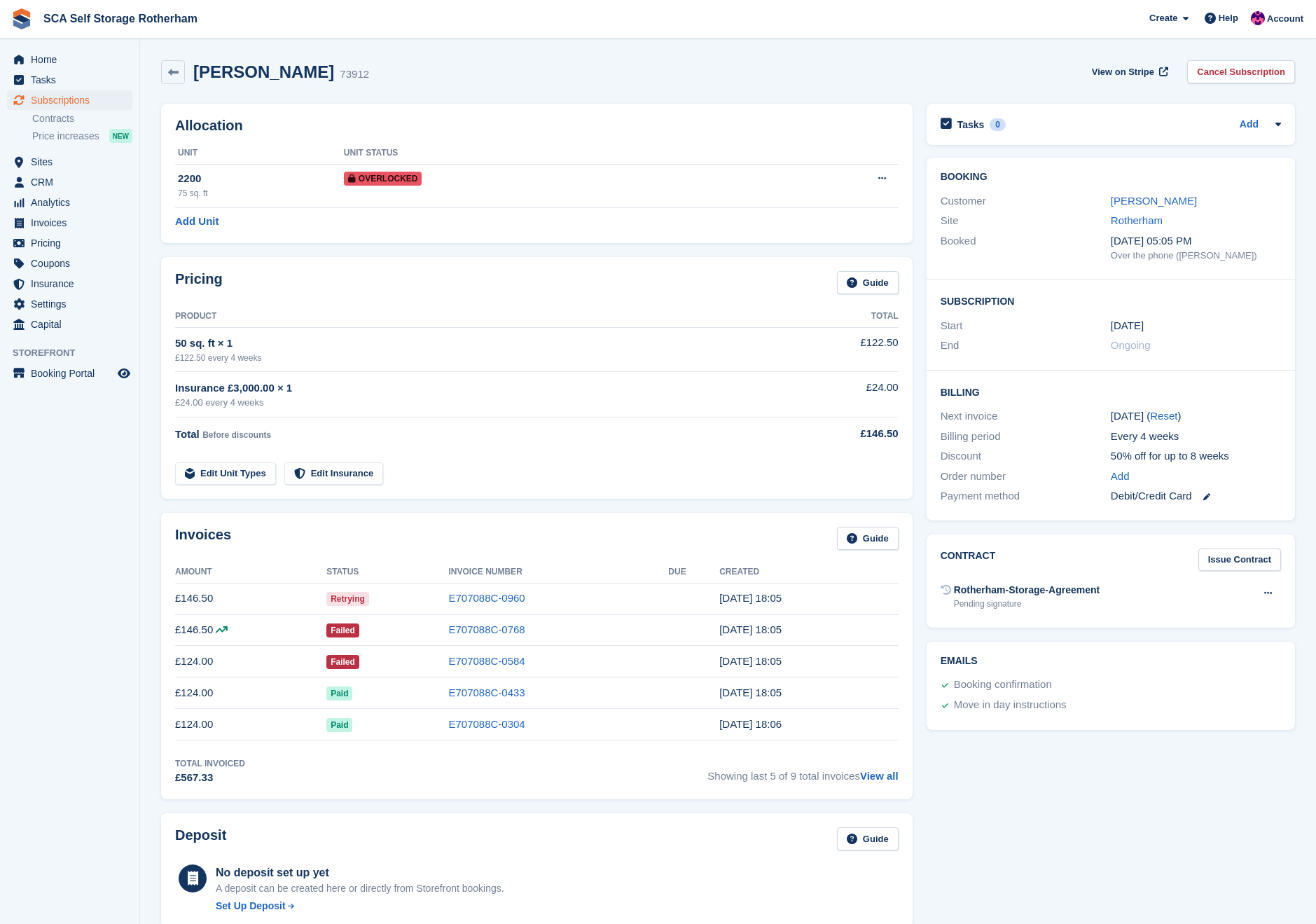  What do you see at coordinates (486, 693) in the screenshot?
I see `a: E707088C-0433` at bounding box center [486, 693].